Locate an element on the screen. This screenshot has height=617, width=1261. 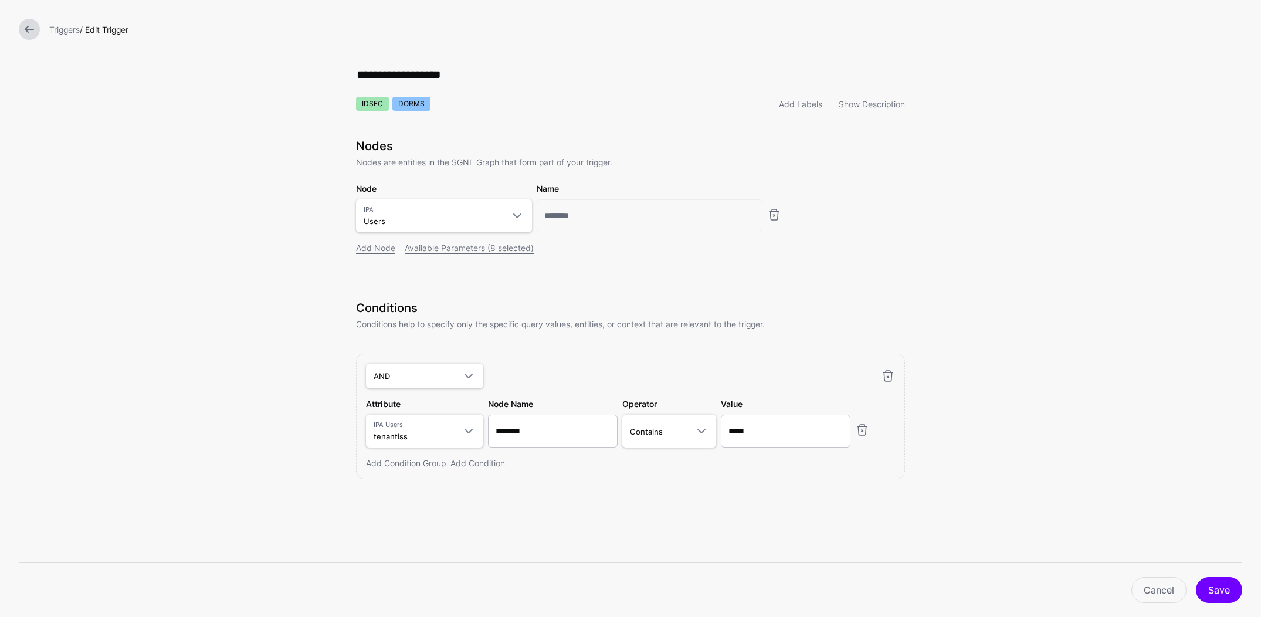
a: Add Condition Group is located at coordinates (406, 463).